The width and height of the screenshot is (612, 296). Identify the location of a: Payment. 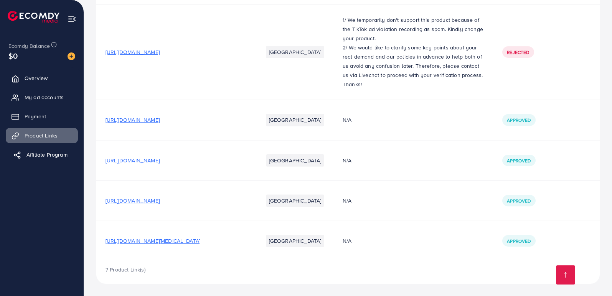
(42, 117).